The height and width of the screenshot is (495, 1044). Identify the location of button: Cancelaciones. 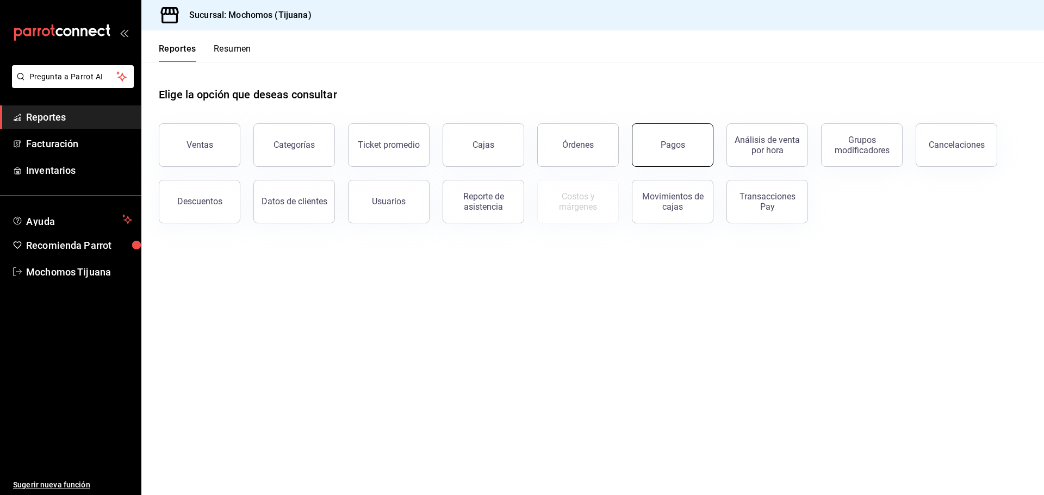
(956, 145).